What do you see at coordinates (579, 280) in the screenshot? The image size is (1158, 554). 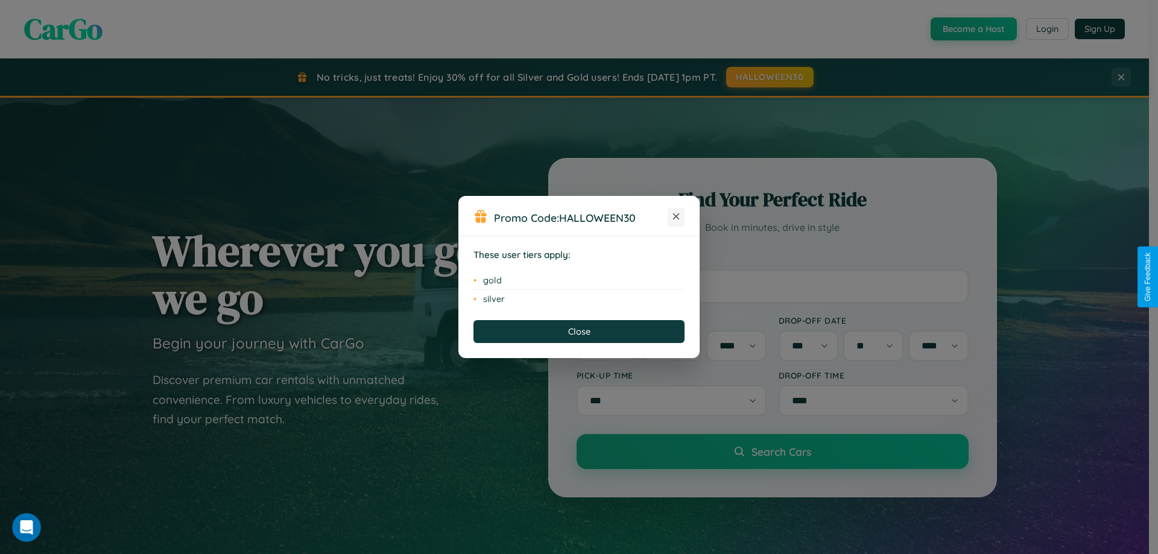 I see `li: gold` at bounding box center [579, 280].